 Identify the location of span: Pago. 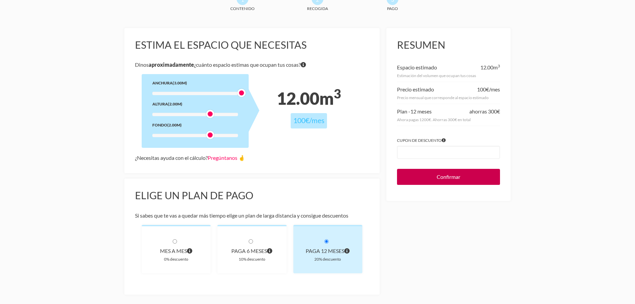
(393, 8).